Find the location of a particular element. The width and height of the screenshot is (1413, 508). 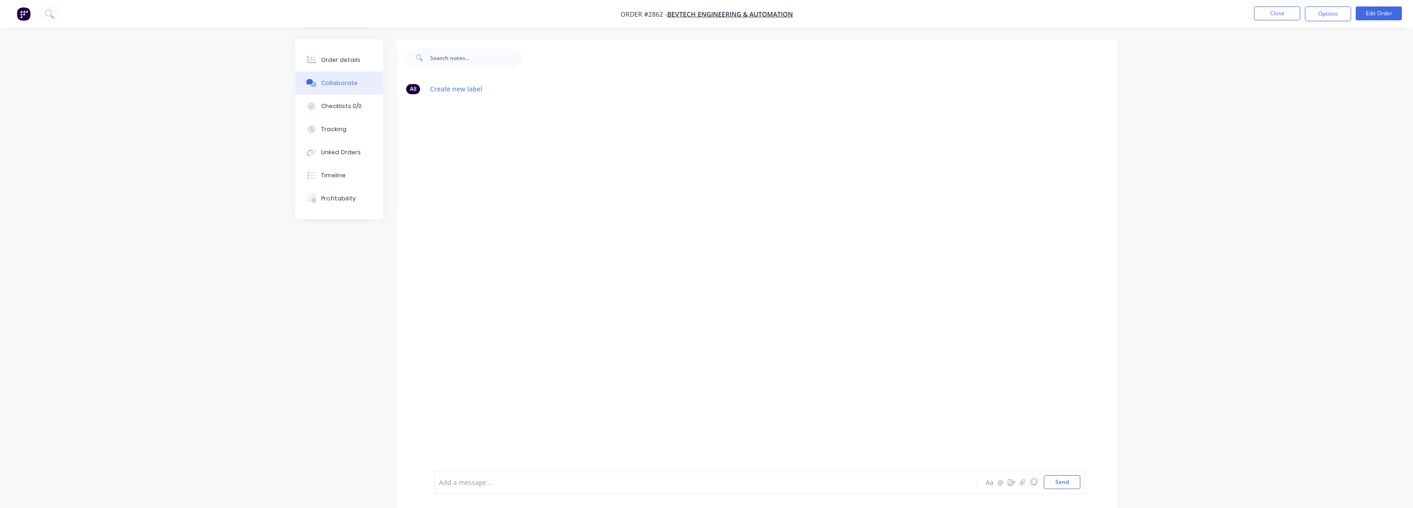

span: Bevtech Engineering & Automation is located at coordinates (730, 14).